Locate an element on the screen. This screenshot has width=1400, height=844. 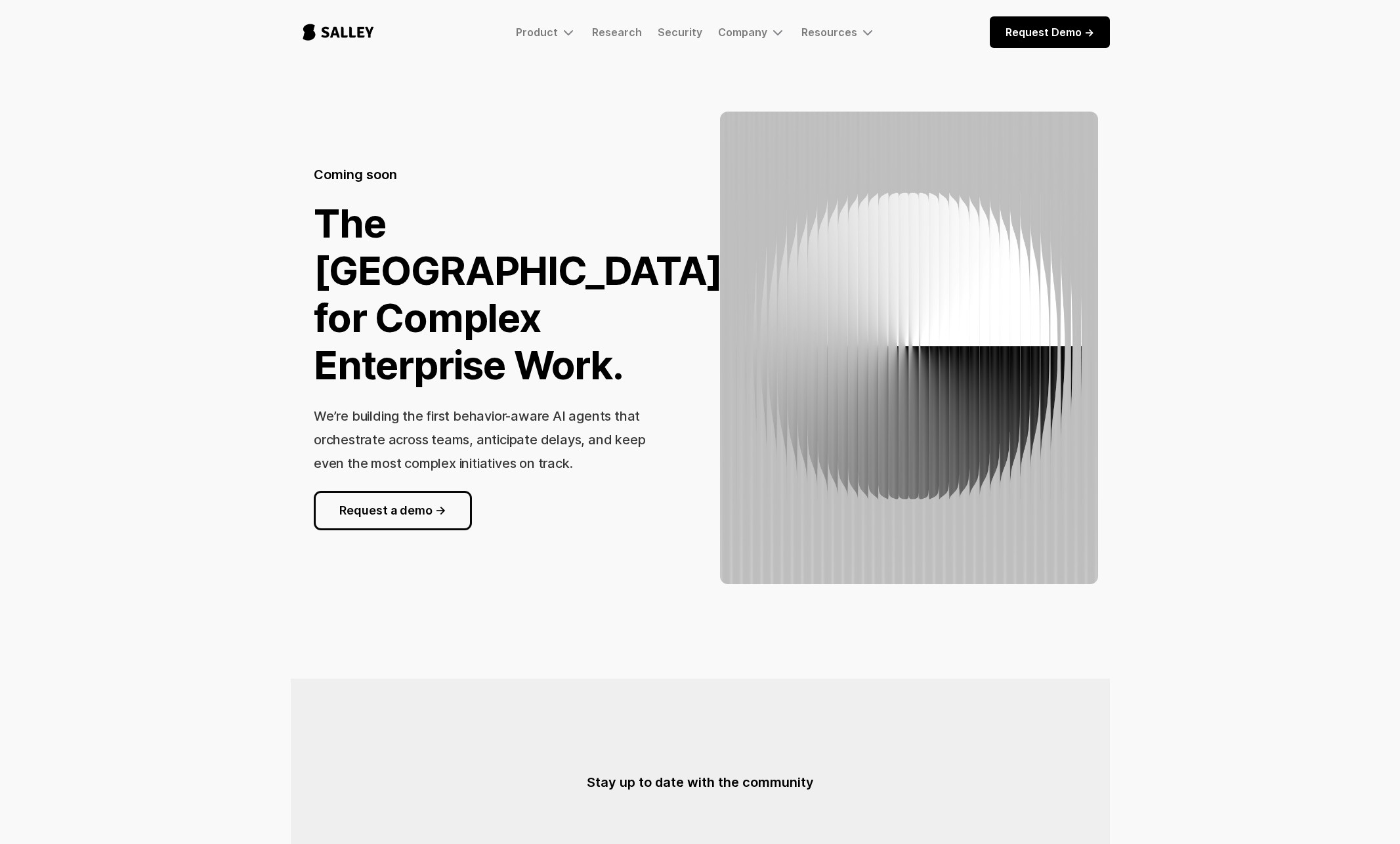
a: Request Demo -> is located at coordinates (1049, 32).